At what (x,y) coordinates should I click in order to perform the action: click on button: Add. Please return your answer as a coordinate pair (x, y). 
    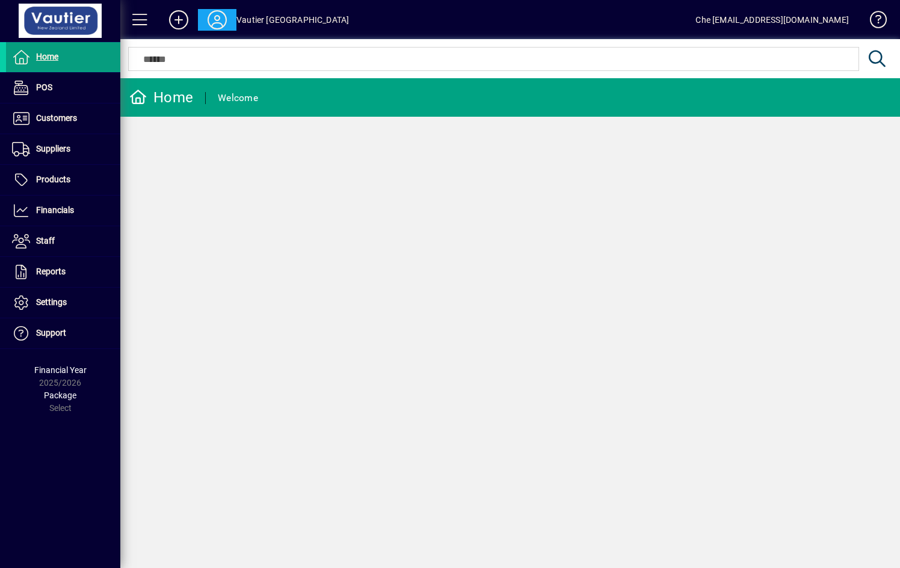
    Looking at the image, I should click on (179, 20).